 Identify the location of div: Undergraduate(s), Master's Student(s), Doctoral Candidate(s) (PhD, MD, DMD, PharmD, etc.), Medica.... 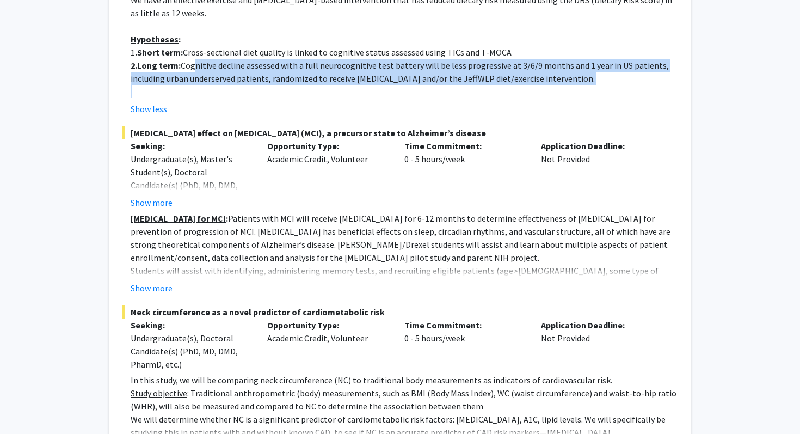
(191, 185).